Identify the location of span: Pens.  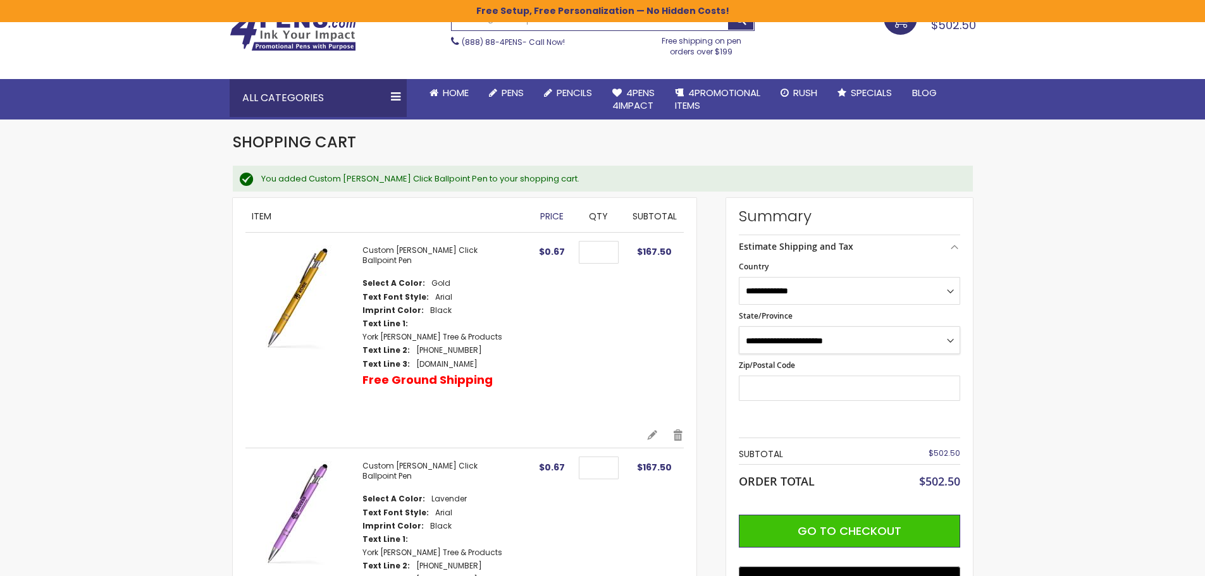
(513, 92).